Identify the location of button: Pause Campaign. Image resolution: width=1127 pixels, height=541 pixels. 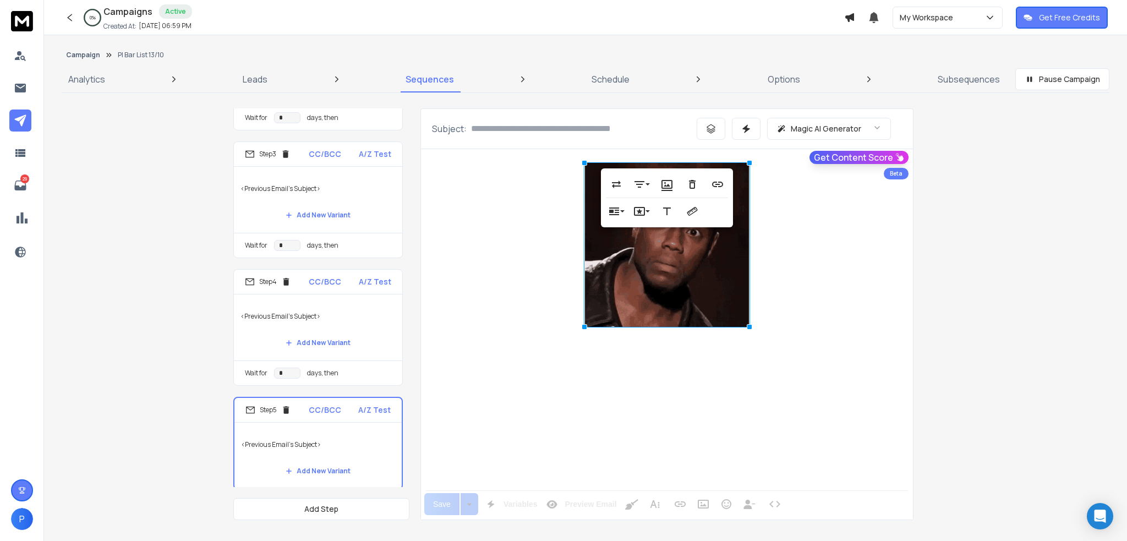
(1062, 79).